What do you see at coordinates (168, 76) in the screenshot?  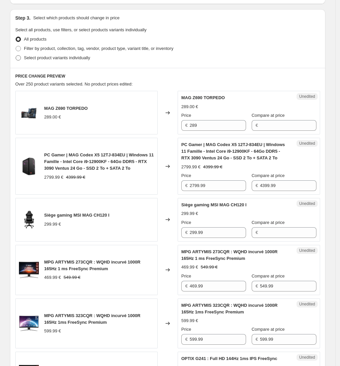 I see `h6: PRICE CHANGE PREVIEW` at bounding box center [168, 76].